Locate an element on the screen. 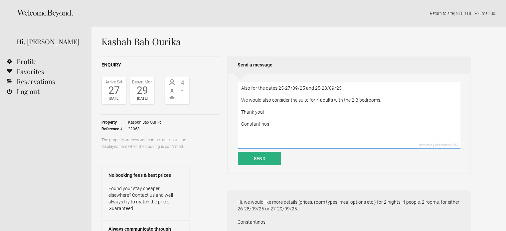  span: 22068 is located at coordinates (145, 129).